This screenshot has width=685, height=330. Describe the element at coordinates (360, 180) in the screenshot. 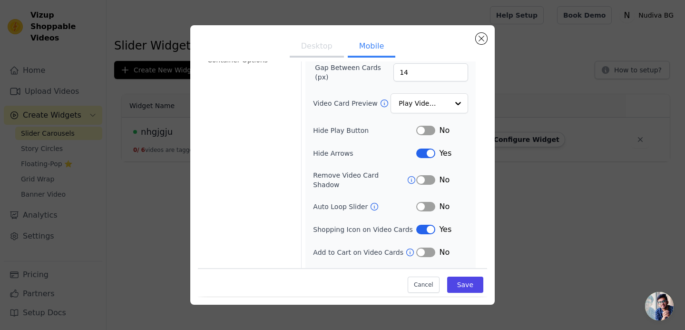

I see `label: Remove Video Card Shadow` at that location.